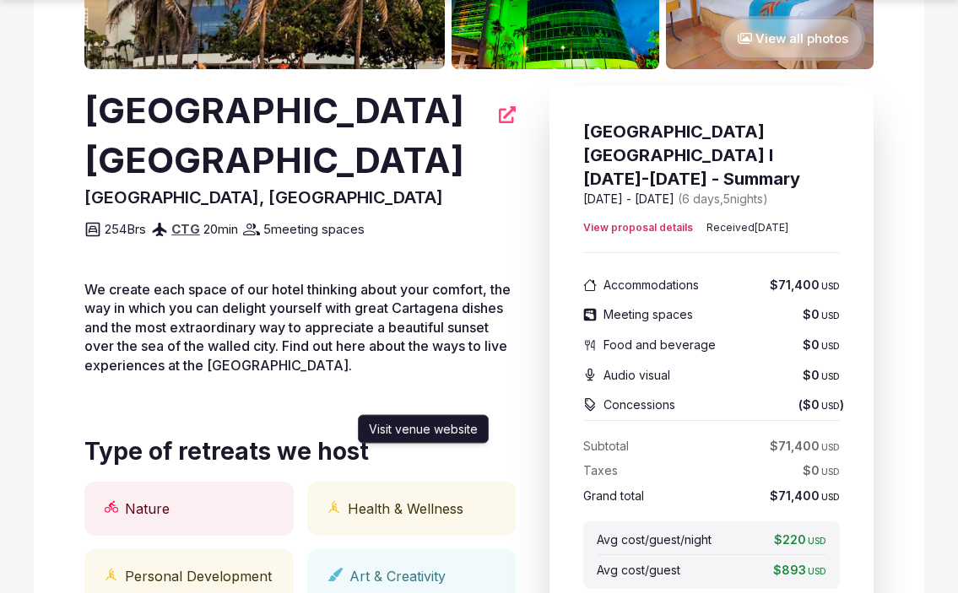 The width and height of the screenshot is (958, 593). What do you see at coordinates (651, 285) in the screenshot?
I see `span: Accommodations` at bounding box center [651, 285].